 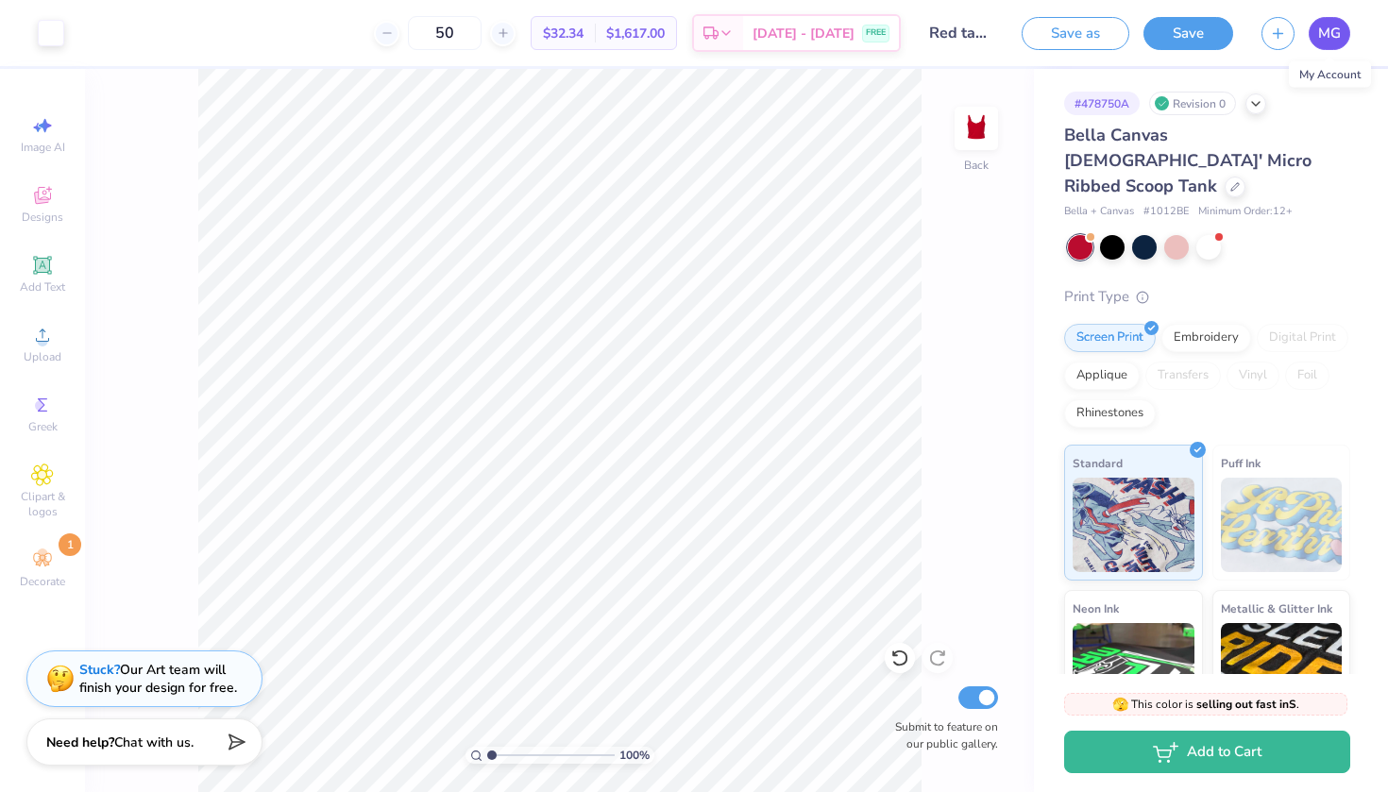 What do you see at coordinates (1207, 752) in the screenshot?
I see `button: Add to Cart` at bounding box center [1207, 752].